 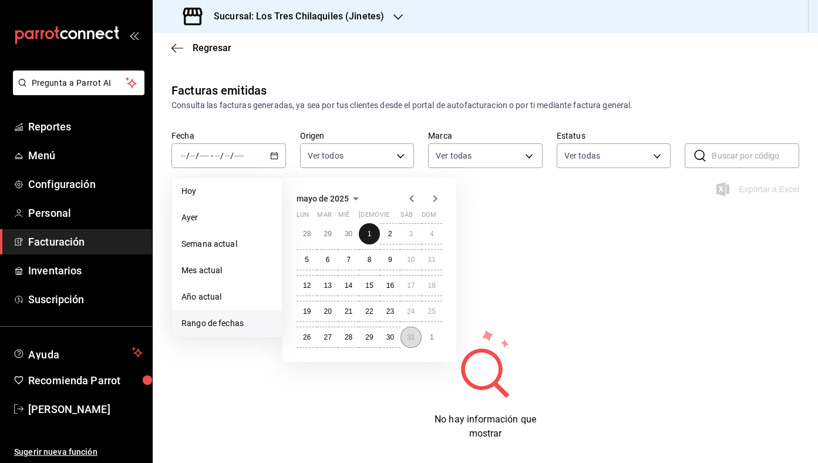 I want to click on abbr: 22 de mayo de 2025, so click(x=369, y=311).